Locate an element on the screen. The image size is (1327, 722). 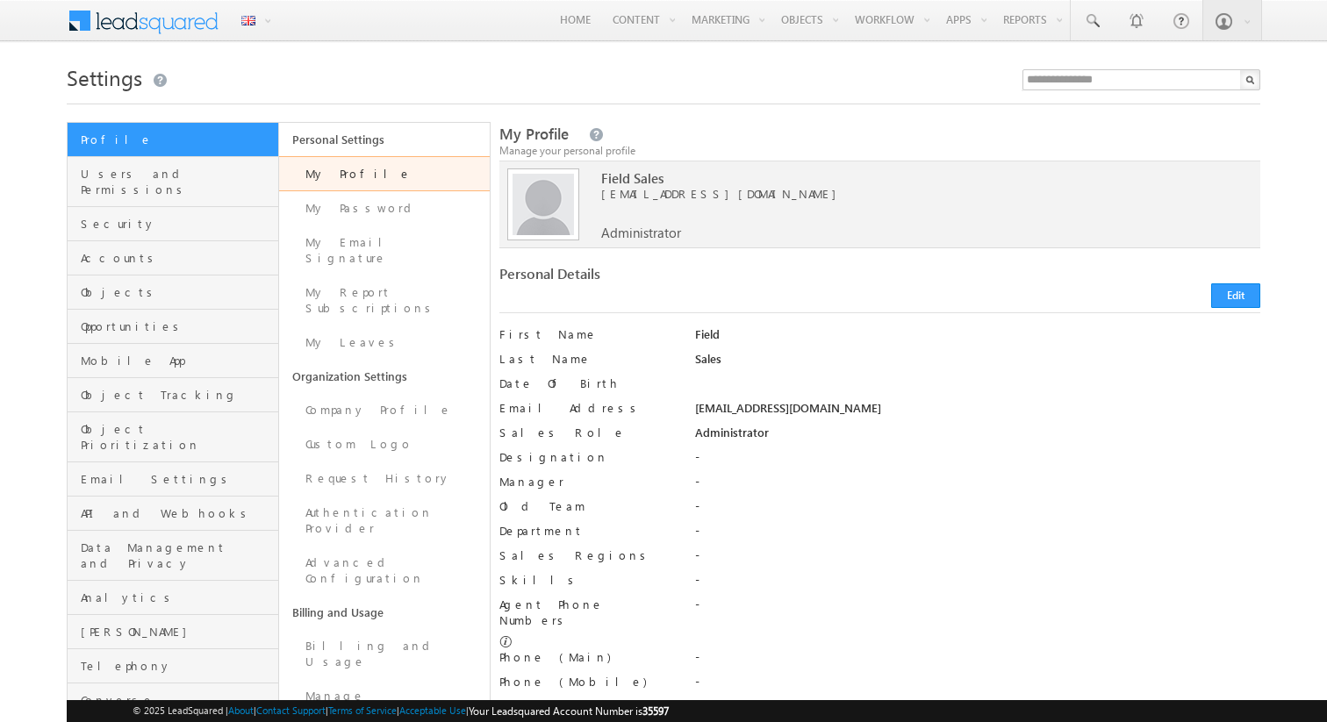
div: Manage your personal profile is located at coordinates (880, 151).